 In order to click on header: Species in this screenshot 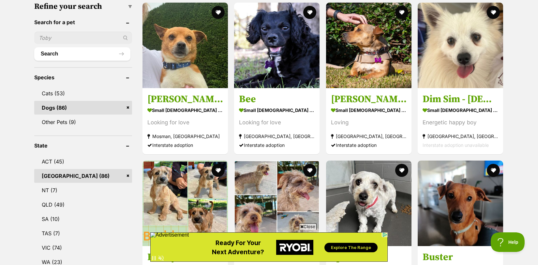, I will do `click(83, 77)`.